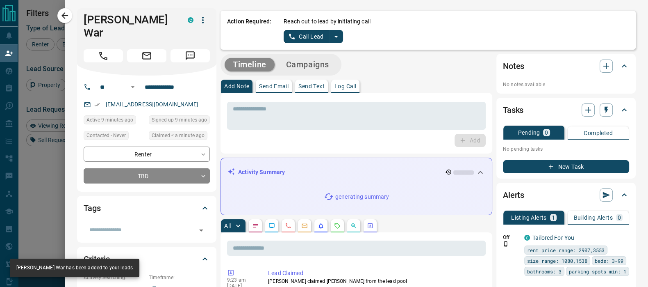  Describe the element at coordinates (566, 166) in the screenshot. I see `button: New Task` at that location.